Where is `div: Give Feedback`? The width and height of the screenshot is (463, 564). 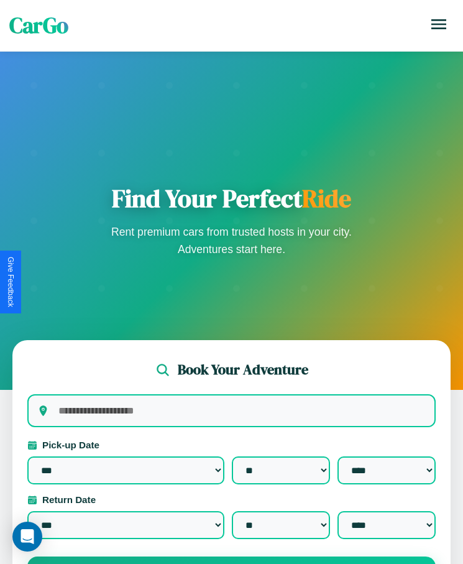
div: Give Feedback is located at coordinates (11, 281).